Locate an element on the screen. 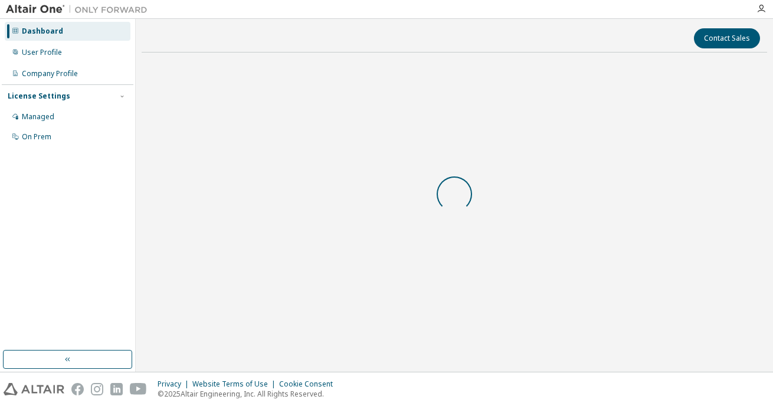 The width and height of the screenshot is (773, 406). img: linkedin.svg is located at coordinates (116, 389).